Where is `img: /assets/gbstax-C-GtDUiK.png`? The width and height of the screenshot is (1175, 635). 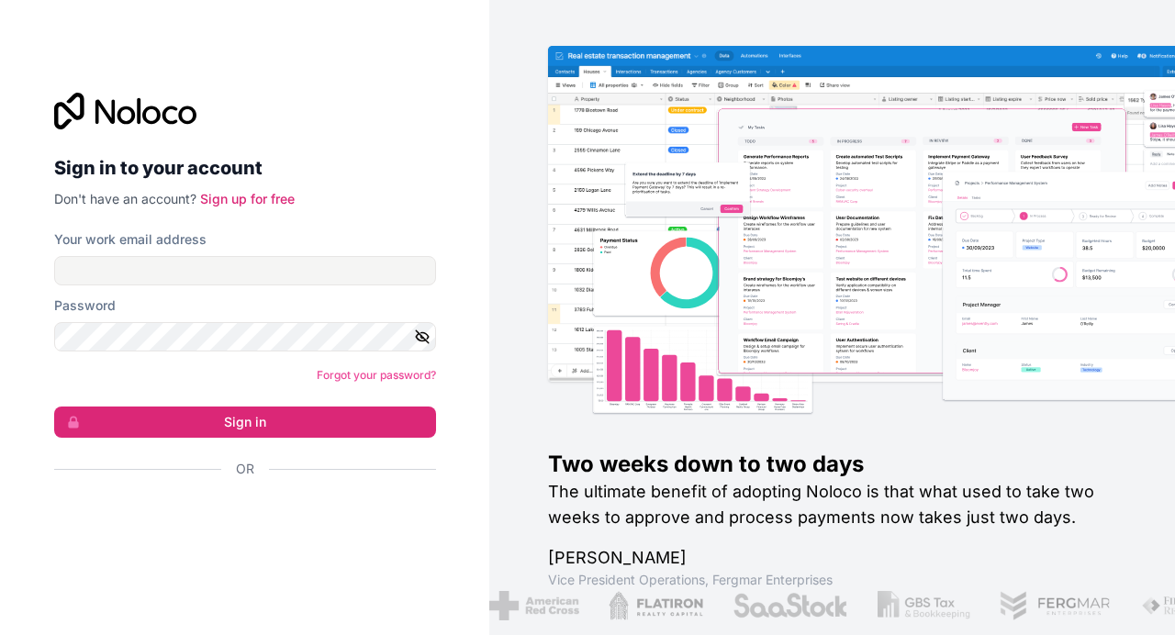 img: /assets/gbstax-C-GtDUiK.png is located at coordinates (924, 606).